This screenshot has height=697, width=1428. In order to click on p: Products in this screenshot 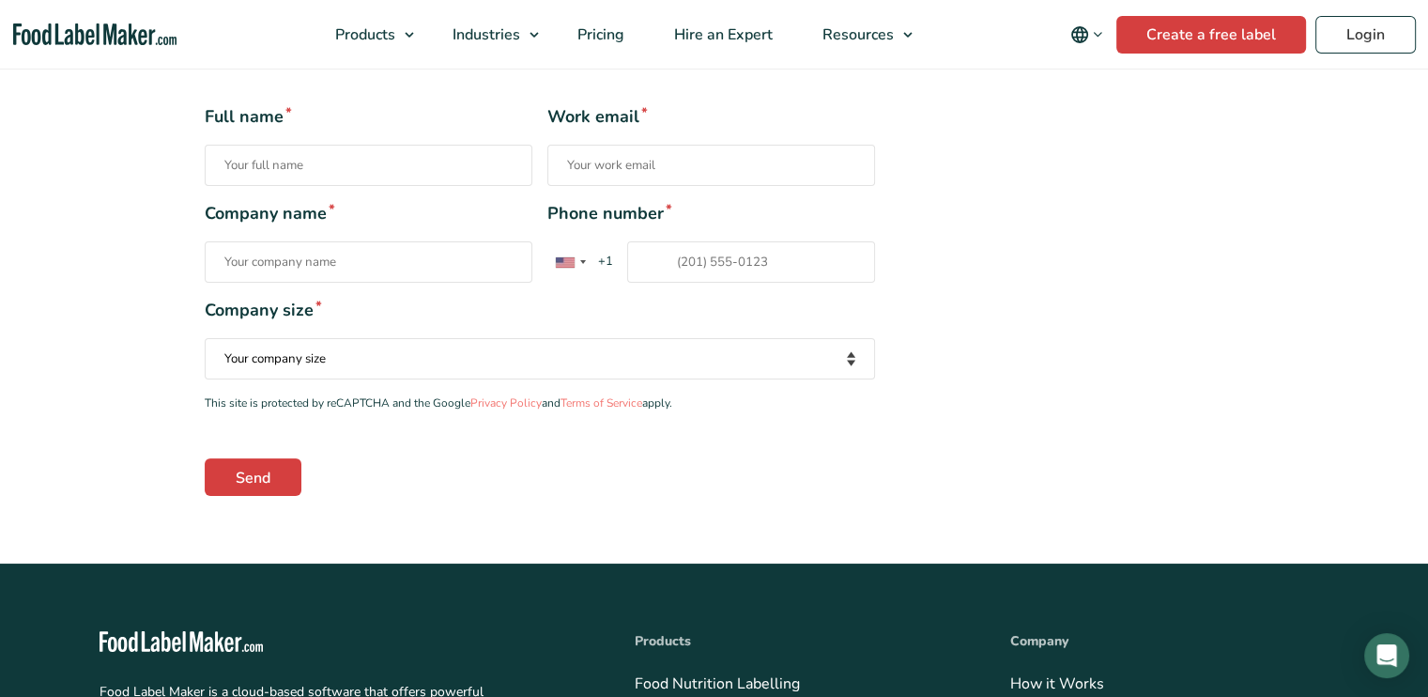, I will do `click(794, 641)`.